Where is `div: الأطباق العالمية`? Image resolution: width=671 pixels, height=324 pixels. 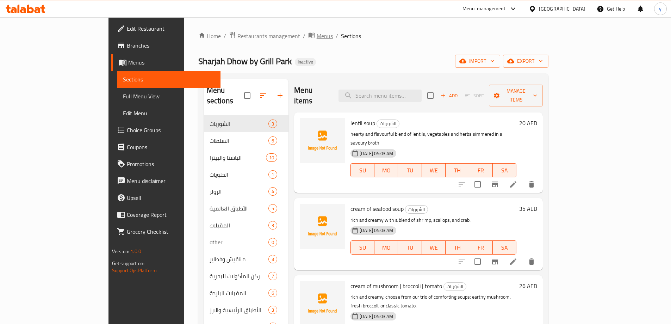
div: الأطباق العالمية is located at coordinates (239, 208).